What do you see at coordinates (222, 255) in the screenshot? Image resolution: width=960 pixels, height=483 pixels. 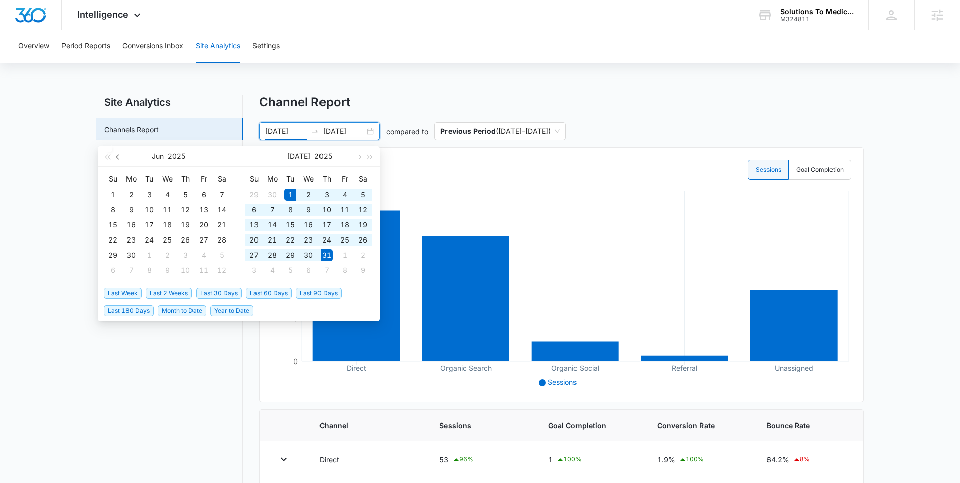 I see `div: 5` at bounding box center [222, 255].